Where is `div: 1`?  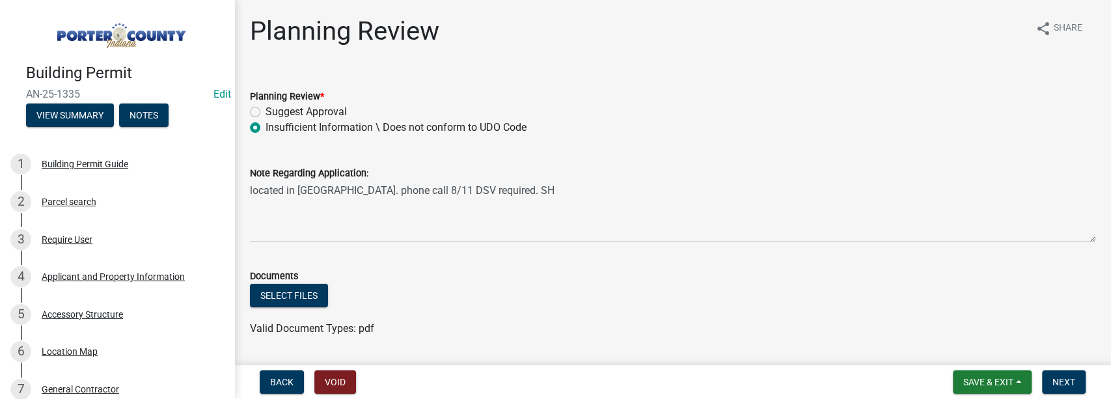 div: 1 is located at coordinates (21, 164).